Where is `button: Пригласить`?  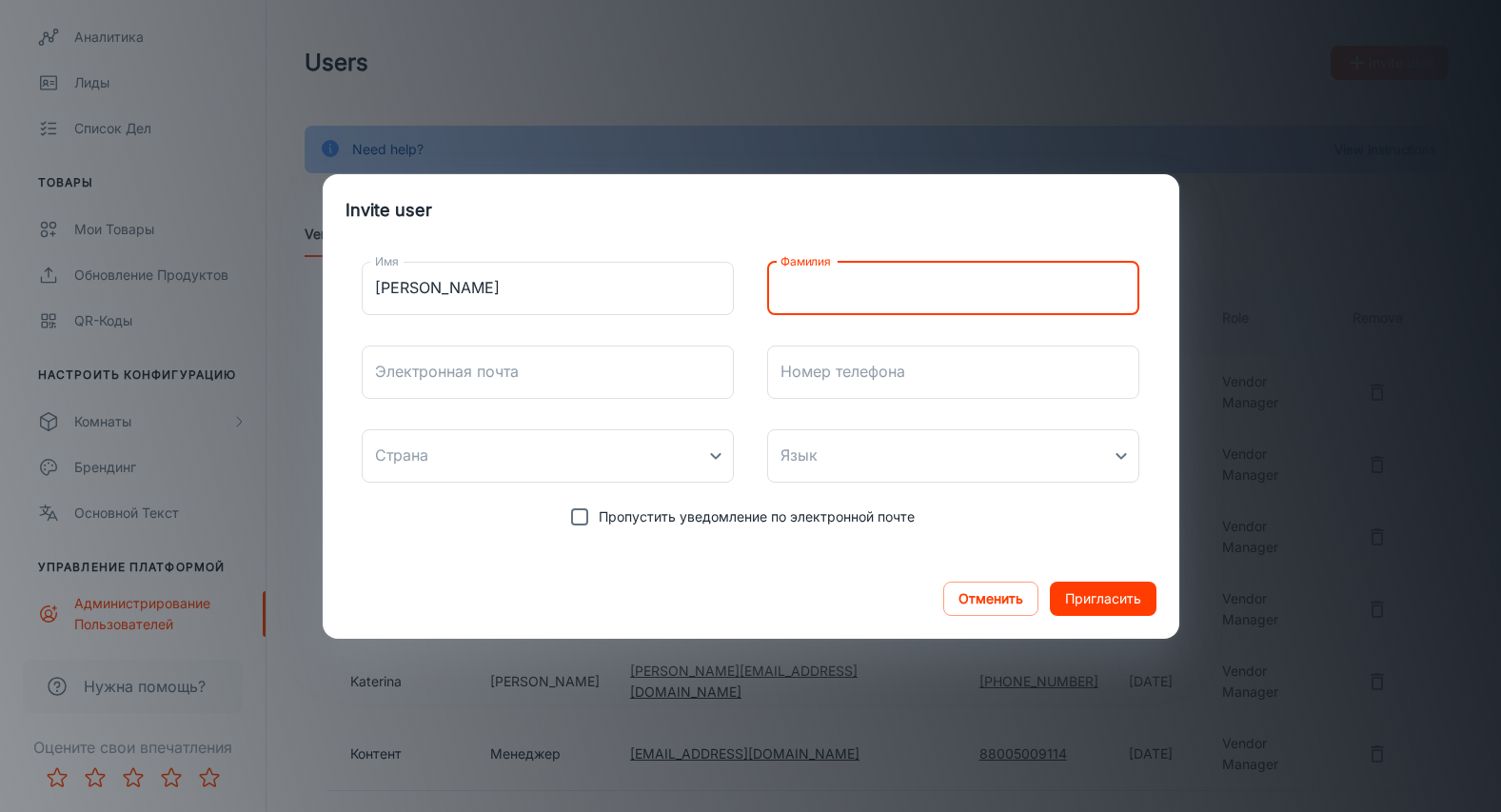
button: Пригласить is located at coordinates (1103, 598).